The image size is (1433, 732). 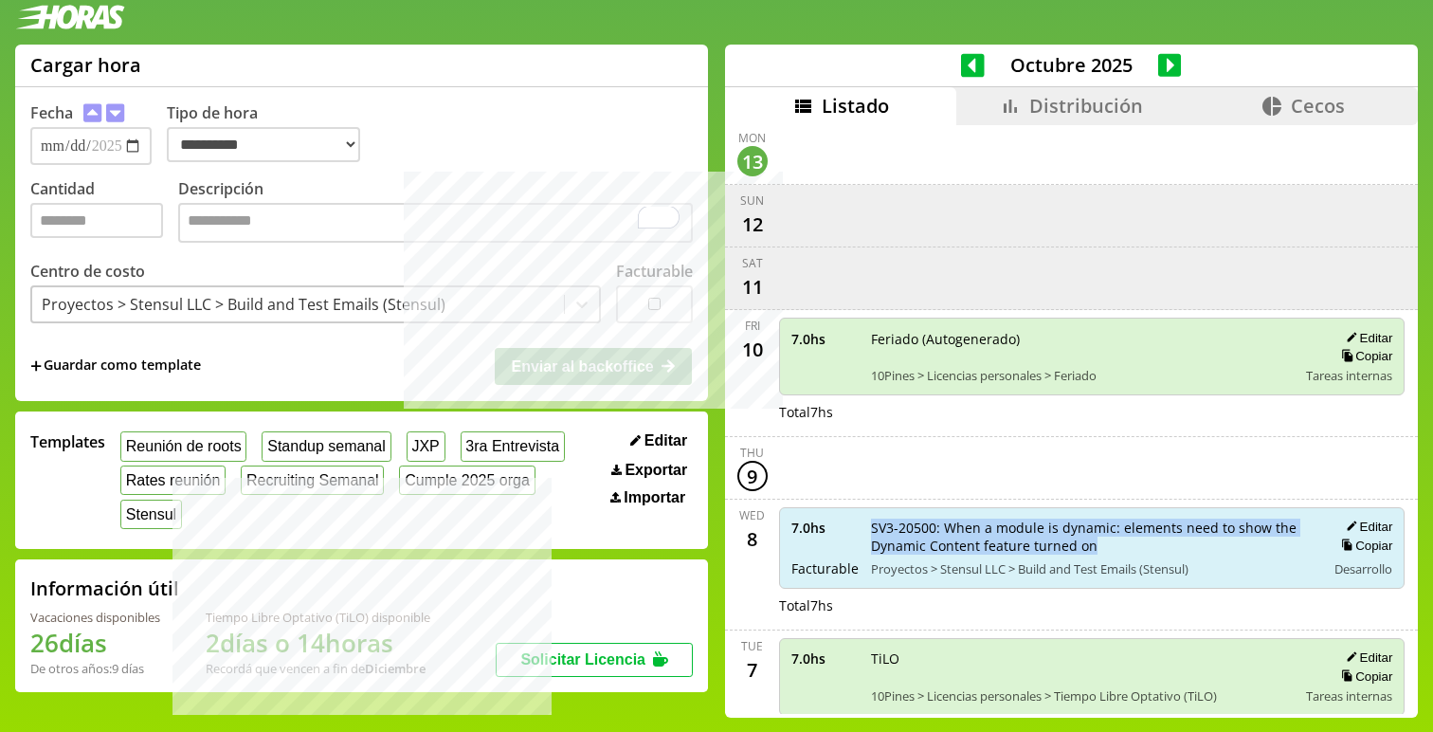 I want to click on button: Standup semanal, so click(x=326, y=445).